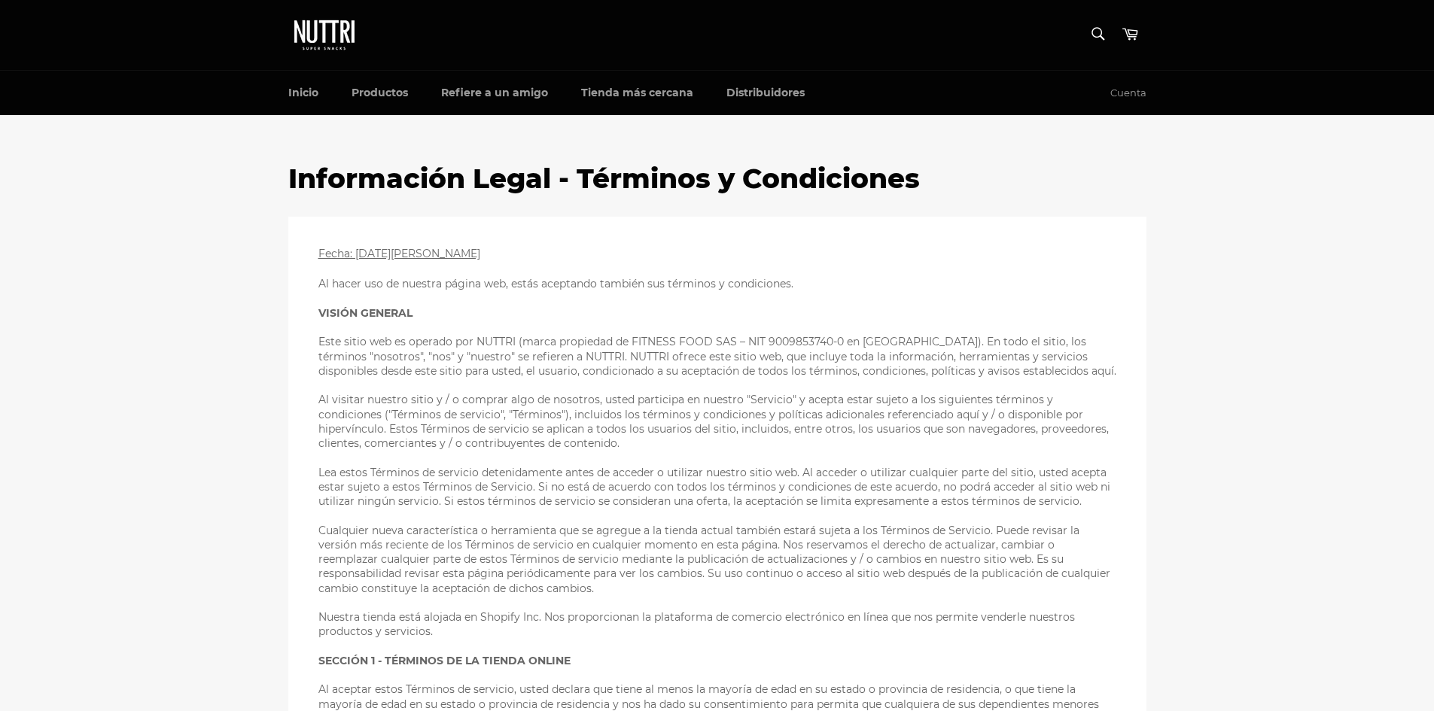 The image size is (1434, 711). What do you see at coordinates (303, 93) in the screenshot?
I see `a: Inicio` at bounding box center [303, 93].